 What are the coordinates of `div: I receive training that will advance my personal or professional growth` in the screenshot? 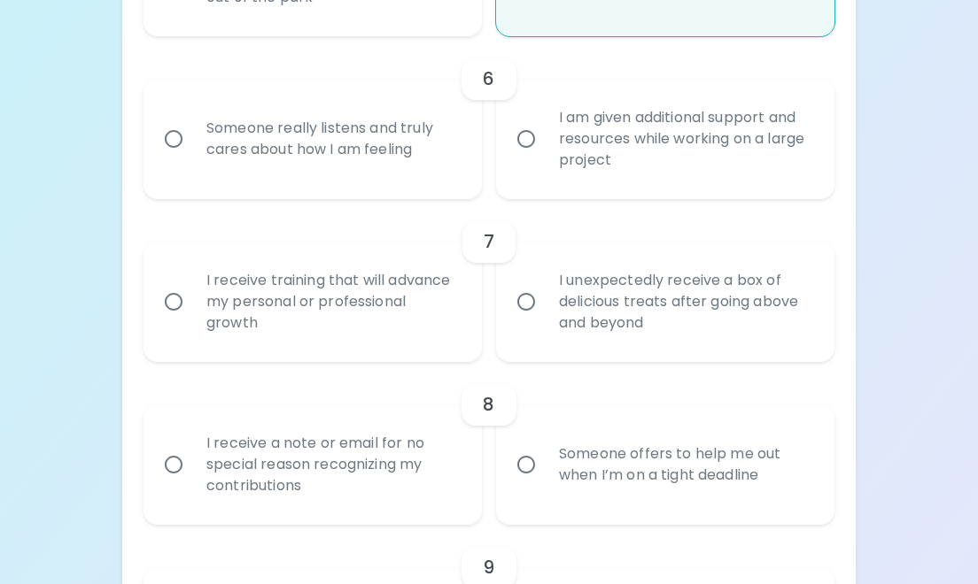 It's located at (332, 302).